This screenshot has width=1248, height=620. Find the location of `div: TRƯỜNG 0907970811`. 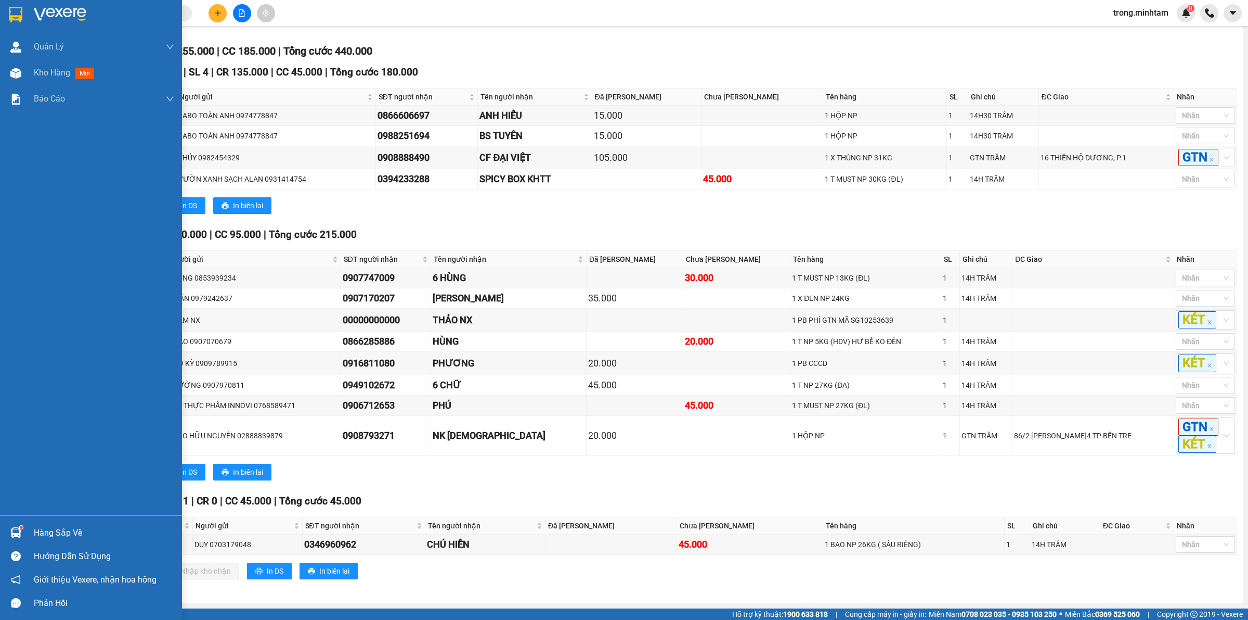

div: TRƯỜNG 0907970811 is located at coordinates (254, 385).